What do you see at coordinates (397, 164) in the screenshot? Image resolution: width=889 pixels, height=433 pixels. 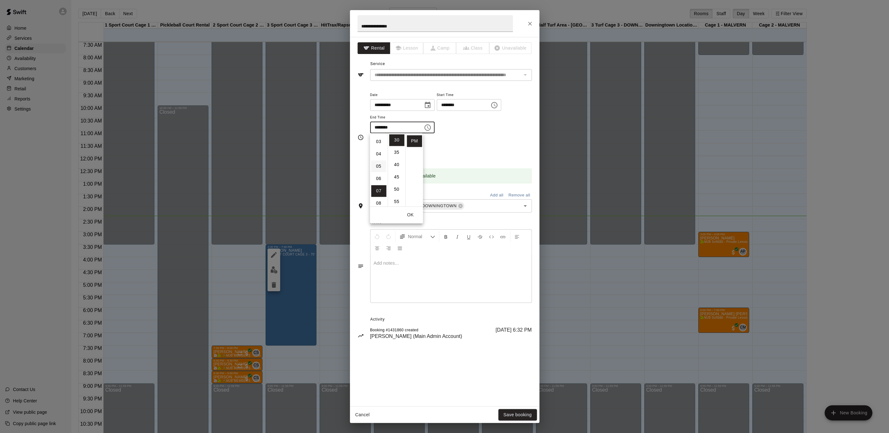 I see `li: 40 minutes` at bounding box center [397, 164].